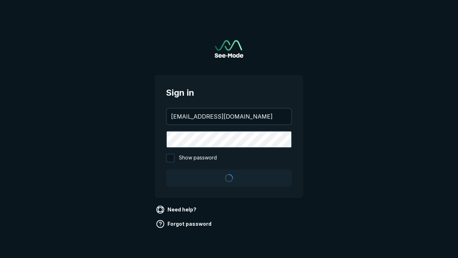 The height and width of the screenshot is (258, 458). I want to click on span: Show password, so click(198, 158).